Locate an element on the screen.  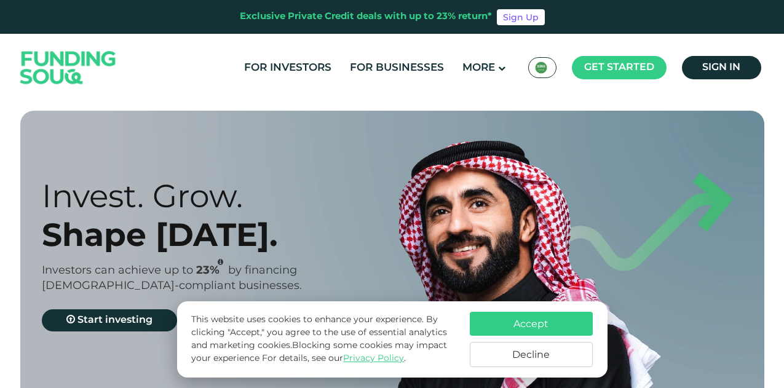
a: Privacy Policy is located at coordinates (373, 358).